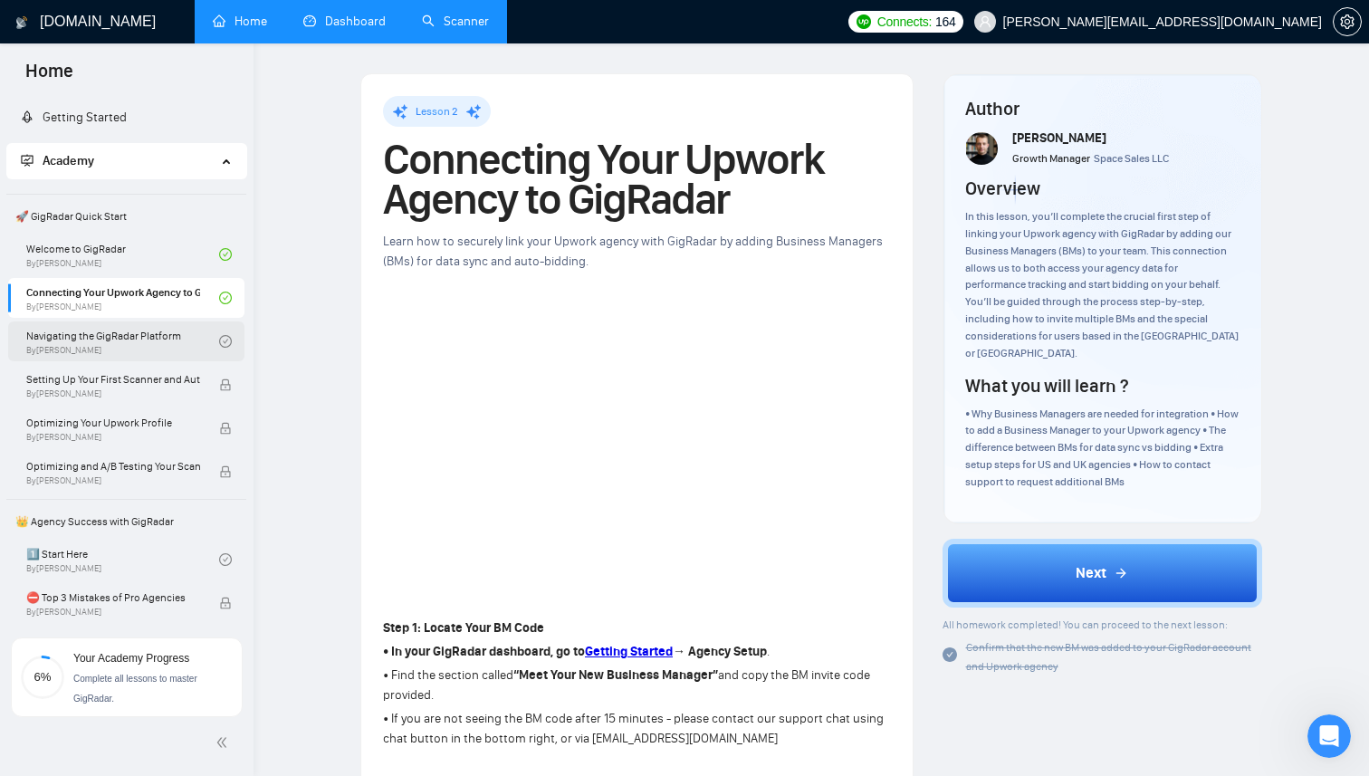  Describe the element at coordinates (22, 23) in the screenshot. I see `img: logo` at that location.